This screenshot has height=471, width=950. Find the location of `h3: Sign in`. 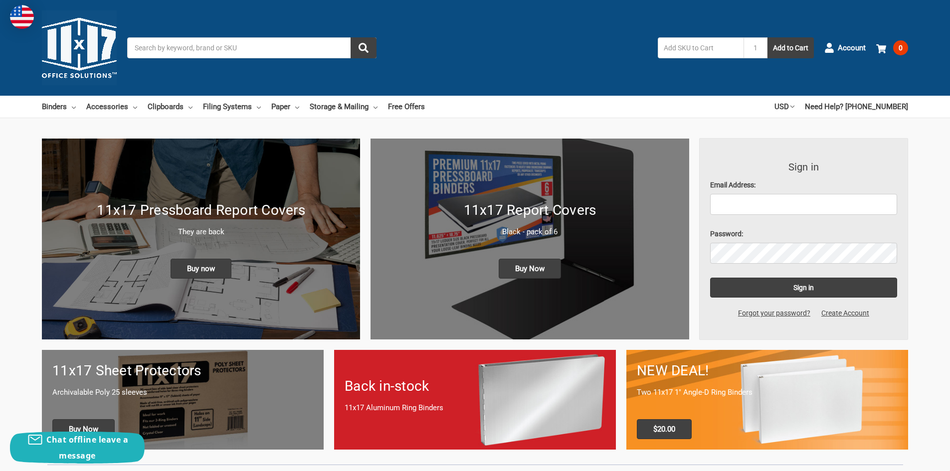

h3: Sign in is located at coordinates (804, 167).